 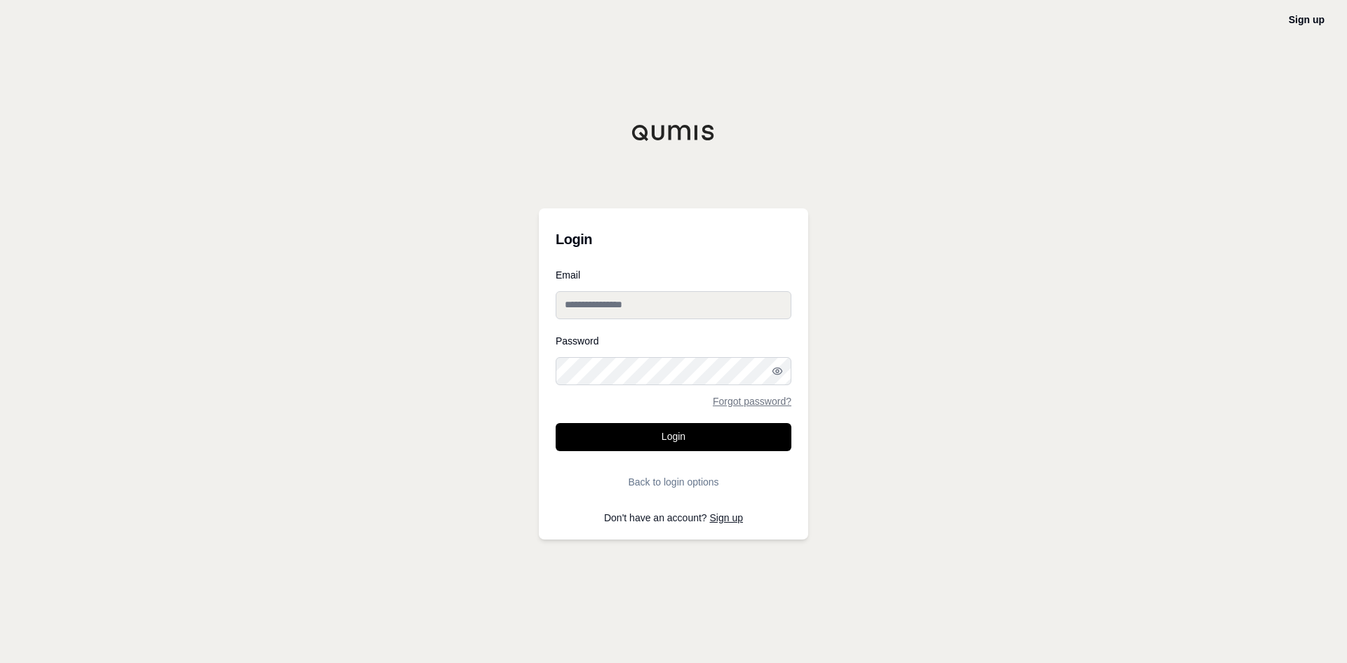 I want to click on p: Don't have an account?, so click(x=674, y=518).